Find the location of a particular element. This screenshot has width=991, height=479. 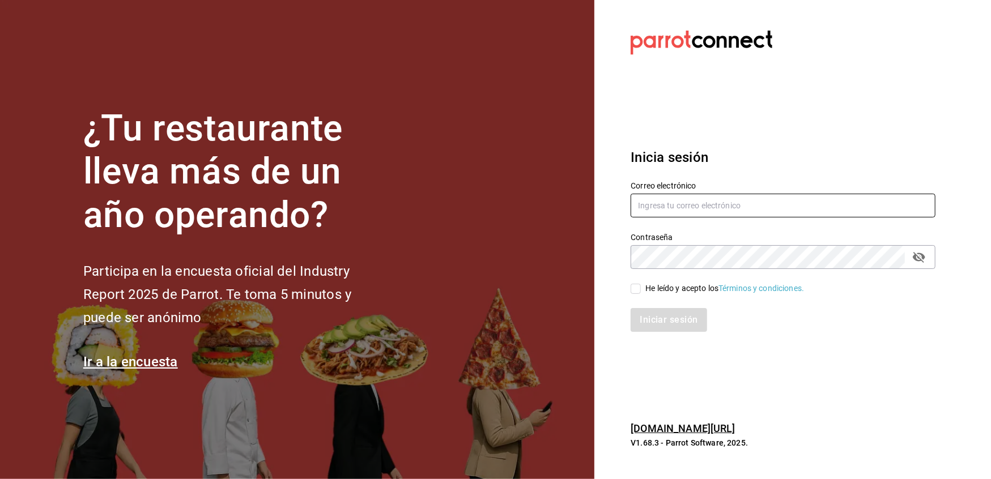

label: Contraseña is located at coordinates (783, 237).